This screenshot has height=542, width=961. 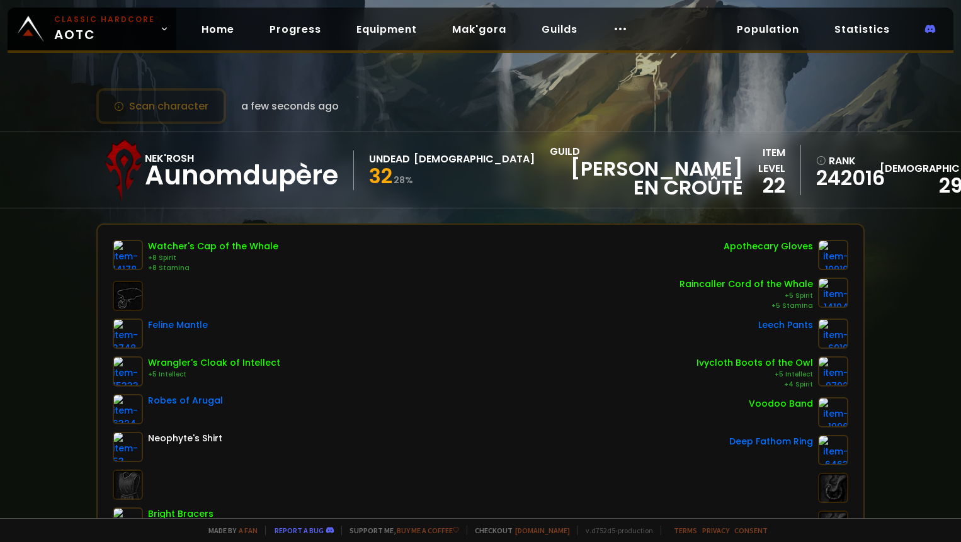 What do you see at coordinates (768, 246) in the screenshot?
I see `div: Apothecary Gloves` at bounding box center [768, 246].